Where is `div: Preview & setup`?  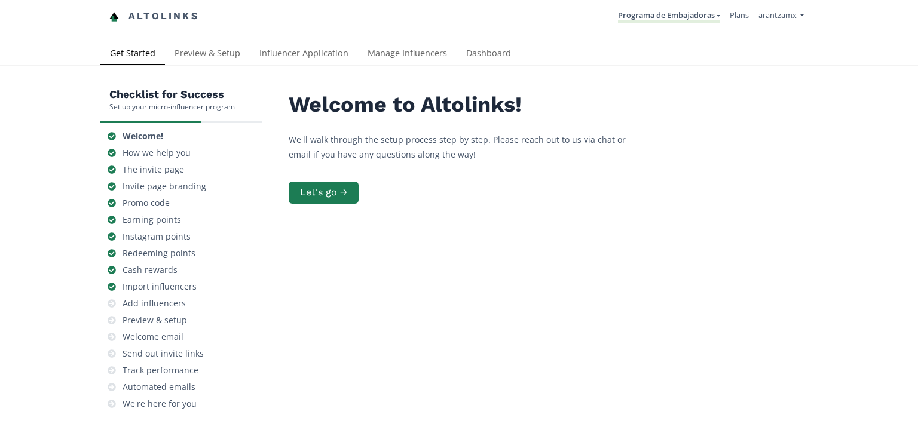 div: Preview & setup is located at coordinates (155, 320).